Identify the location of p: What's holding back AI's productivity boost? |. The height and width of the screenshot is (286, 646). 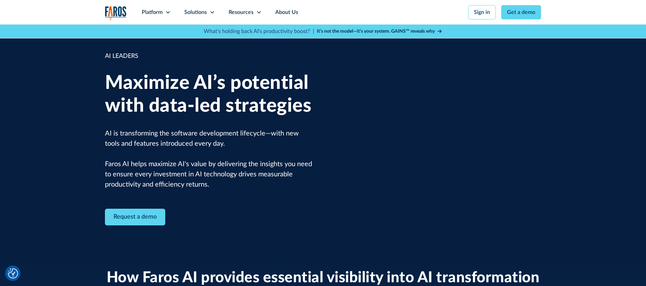
(259, 31).